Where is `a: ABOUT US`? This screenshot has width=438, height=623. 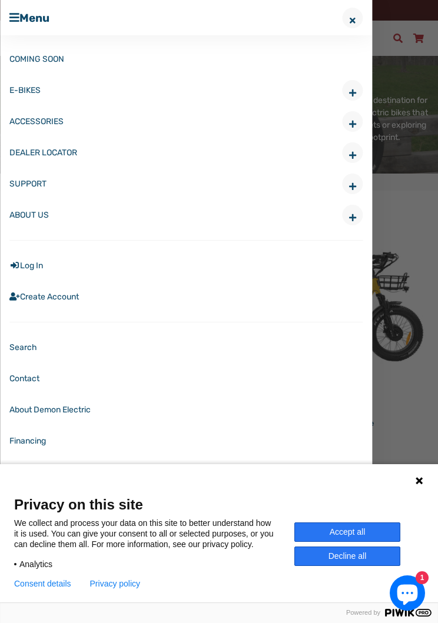 a: ABOUT US is located at coordinates (175, 215).